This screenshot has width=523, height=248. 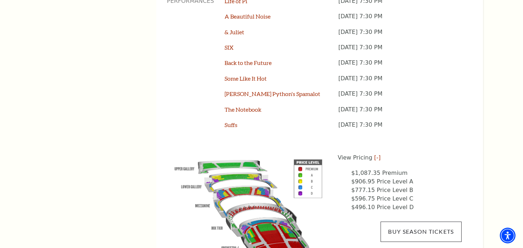 I want to click on a: Back to the Future, so click(x=248, y=62).